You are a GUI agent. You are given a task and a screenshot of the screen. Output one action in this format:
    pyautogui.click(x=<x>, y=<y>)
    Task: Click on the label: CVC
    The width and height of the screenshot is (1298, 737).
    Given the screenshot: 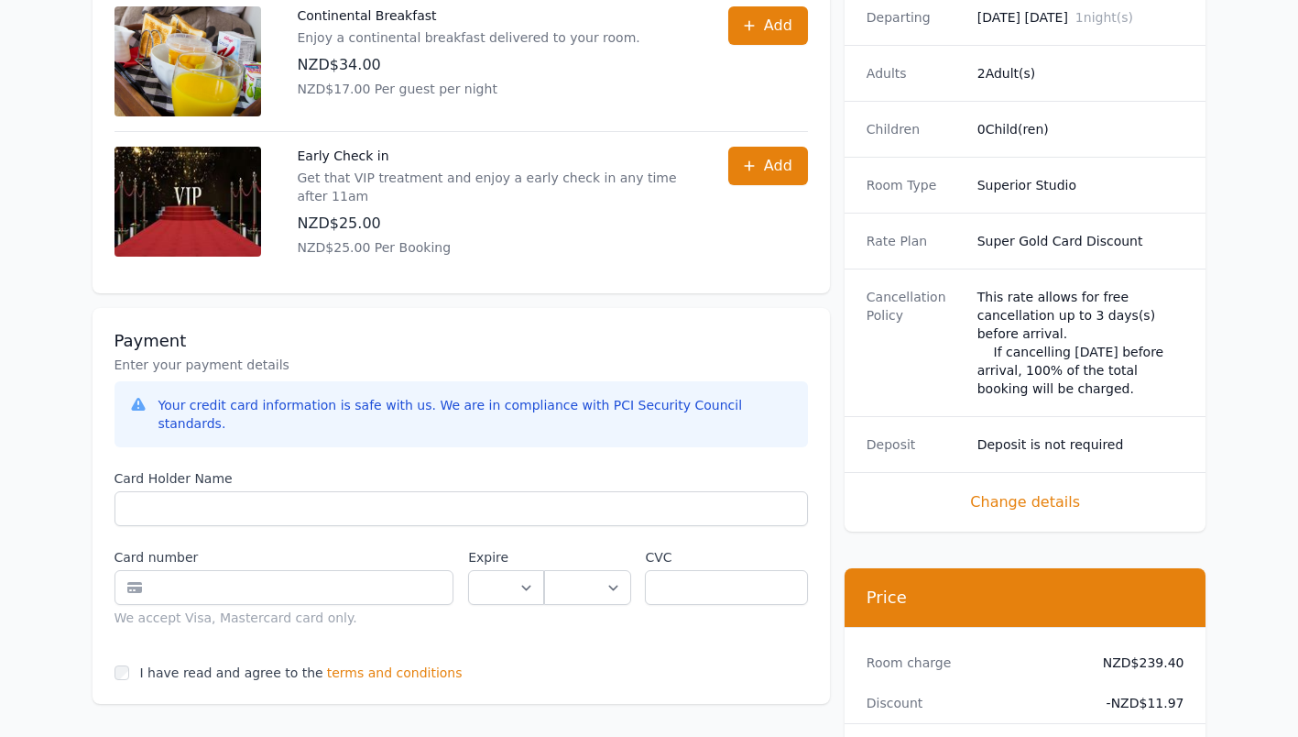 What is the action you would take?
    pyautogui.click(x=726, y=557)
    